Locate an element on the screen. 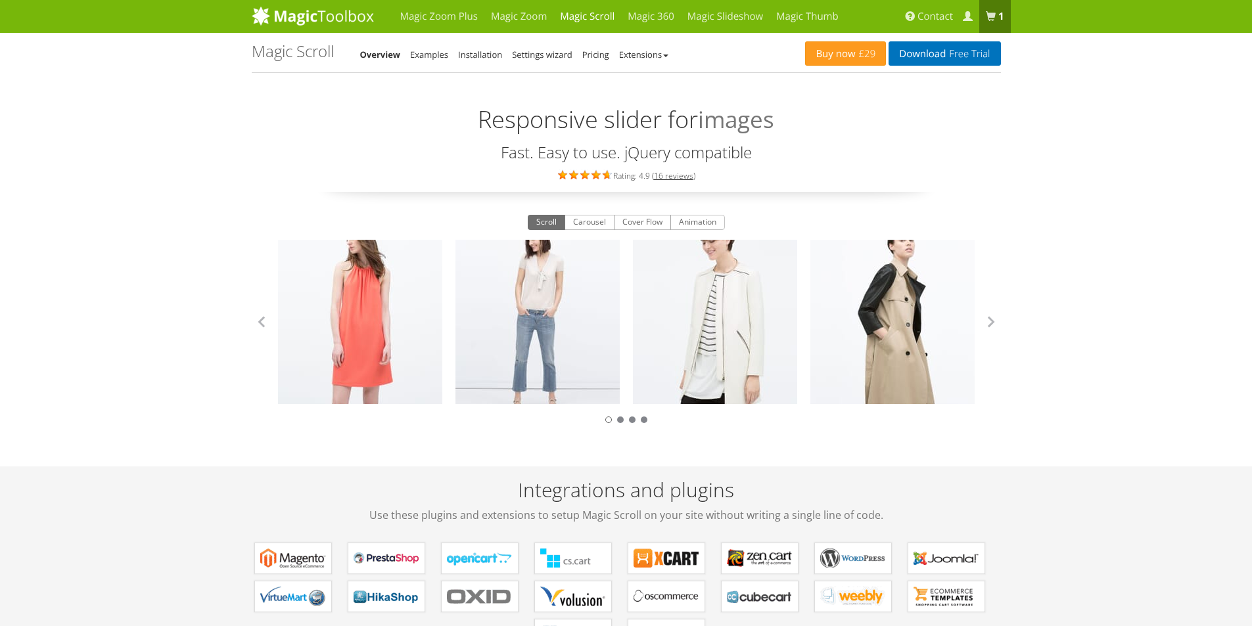  a: Magic Scroll for X-Cart is located at coordinates (666, 559).